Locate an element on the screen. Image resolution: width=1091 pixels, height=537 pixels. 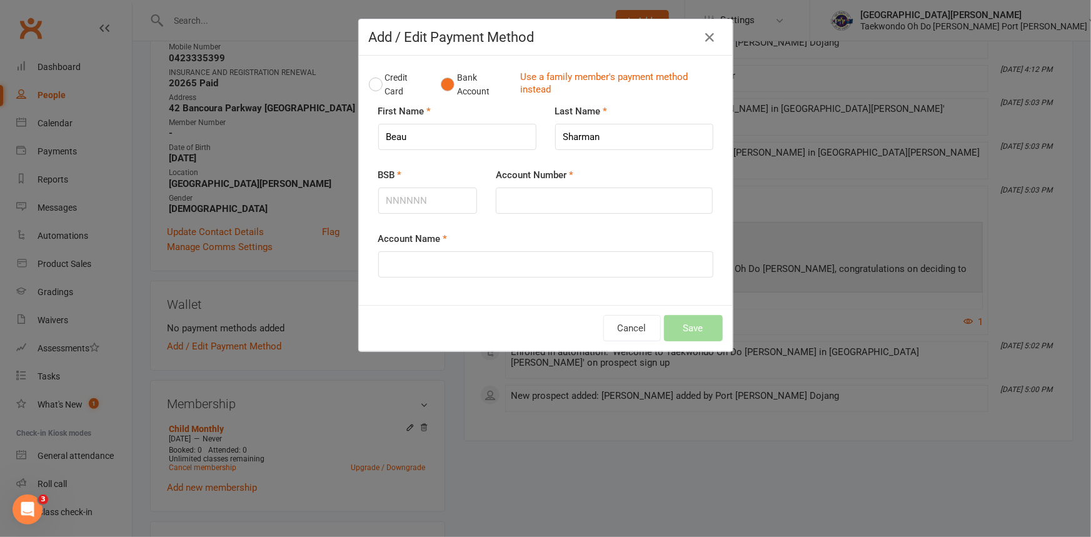
button: Close is located at coordinates (710, 38).